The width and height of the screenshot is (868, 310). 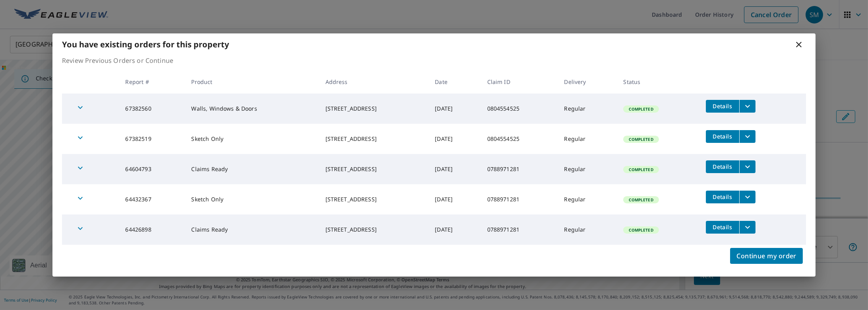 What do you see at coordinates (723, 136) in the screenshot?
I see `button: detailsBtn-67382519` at bounding box center [723, 136].